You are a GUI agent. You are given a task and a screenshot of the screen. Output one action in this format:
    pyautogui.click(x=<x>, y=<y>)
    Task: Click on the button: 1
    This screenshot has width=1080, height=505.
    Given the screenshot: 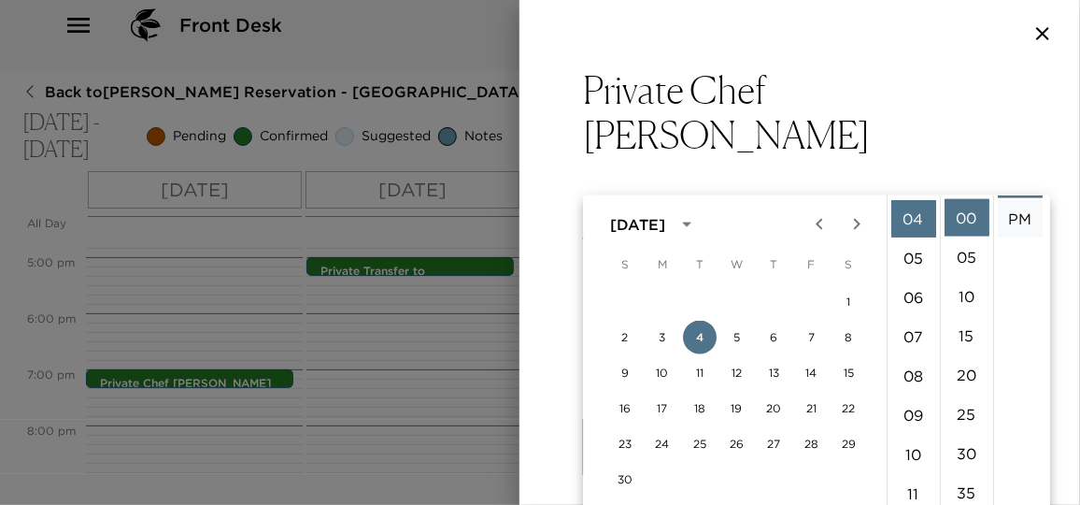 What is the action you would take?
    pyautogui.click(x=849, y=302)
    